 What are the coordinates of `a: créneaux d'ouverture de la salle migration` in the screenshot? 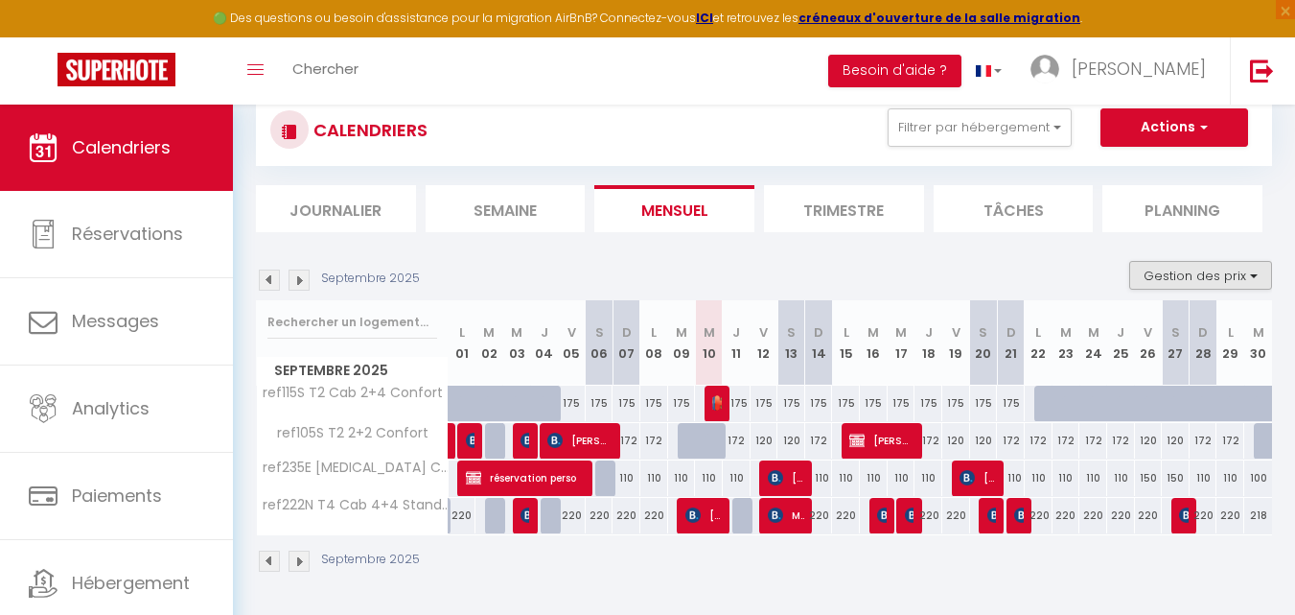 It's located at (940, 17).